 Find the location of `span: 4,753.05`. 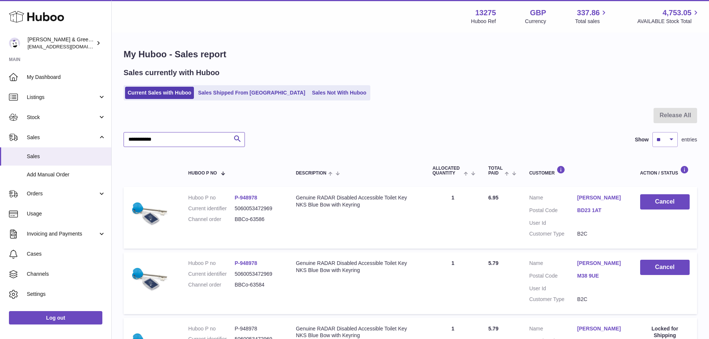

span: 4,753.05 is located at coordinates (677, 13).